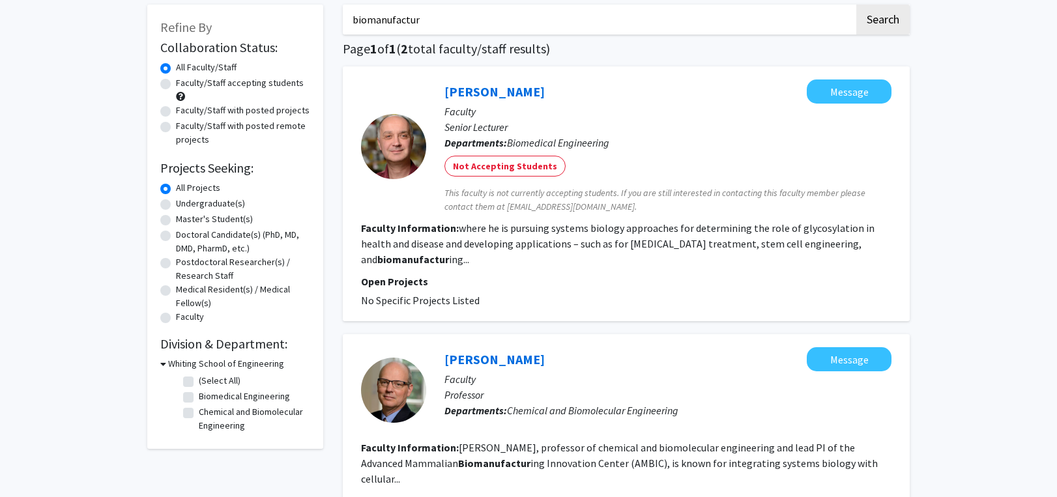  Describe the element at coordinates (243, 269) in the screenshot. I see `label: Postdoctoral Researcher(s) / Research Staff` at that location.